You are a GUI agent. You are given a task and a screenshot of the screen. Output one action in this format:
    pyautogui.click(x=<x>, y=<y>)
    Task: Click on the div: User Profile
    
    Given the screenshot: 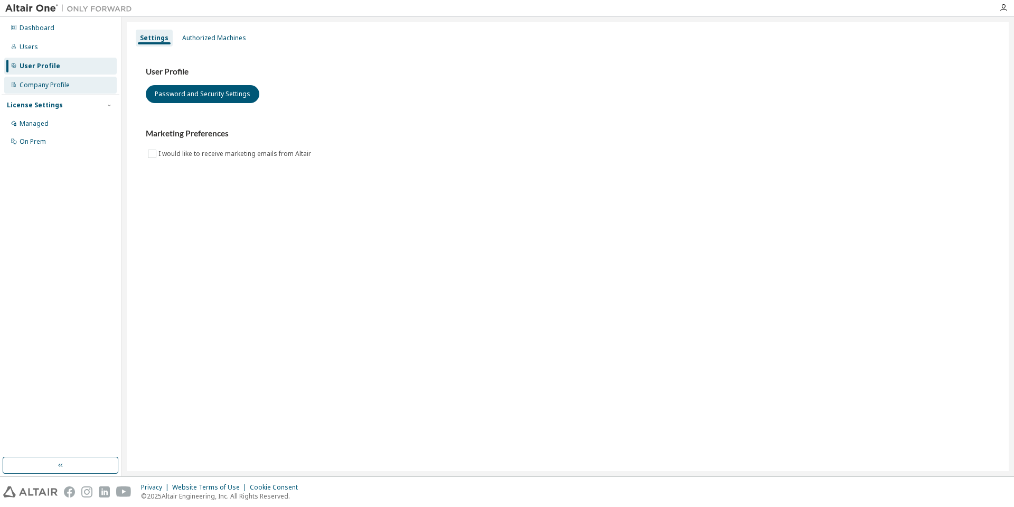 What is the action you would take?
    pyautogui.click(x=40, y=66)
    